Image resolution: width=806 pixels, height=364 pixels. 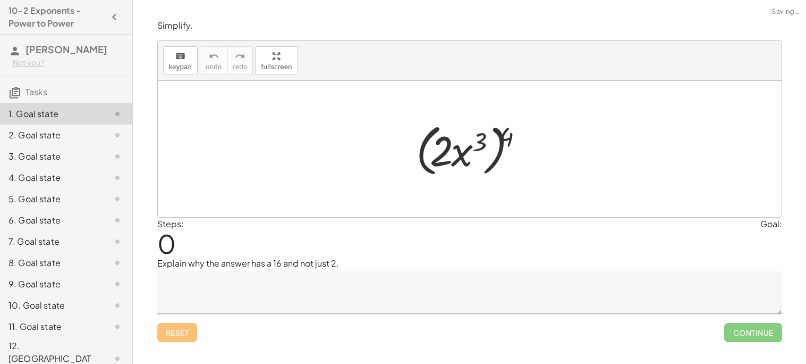 I want to click on span: fullscreen, so click(x=276, y=67).